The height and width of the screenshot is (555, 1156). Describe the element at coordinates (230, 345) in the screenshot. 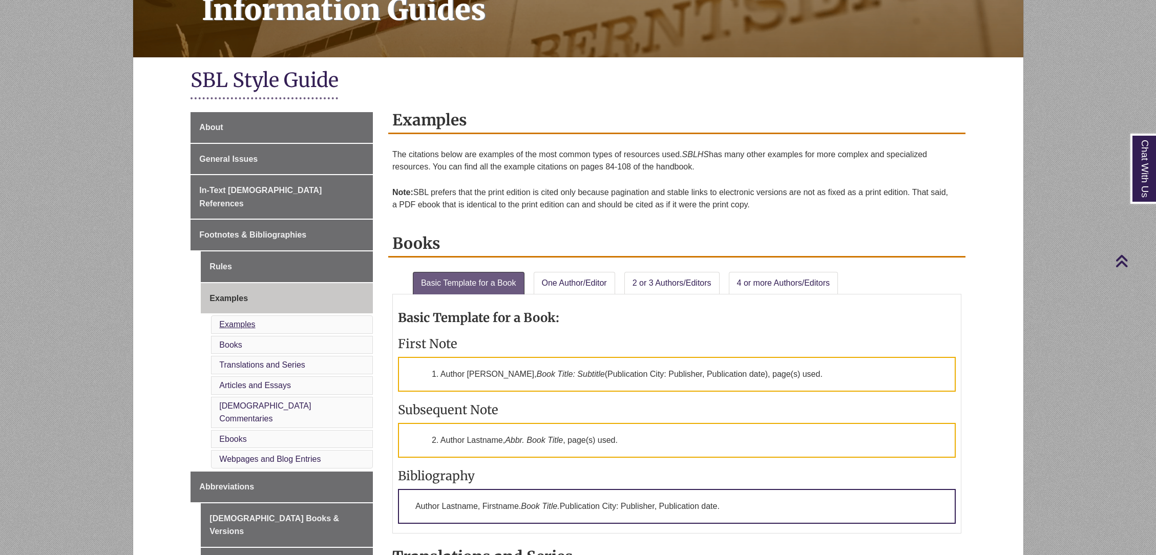

I see `a: Books` at that location.